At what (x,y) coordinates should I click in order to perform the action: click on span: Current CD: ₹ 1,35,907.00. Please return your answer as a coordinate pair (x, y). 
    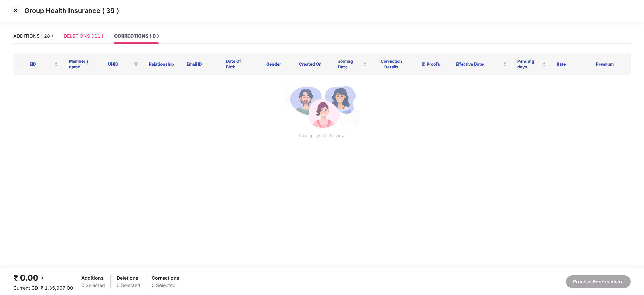
    Looking at the image, I should click on (43, 287).